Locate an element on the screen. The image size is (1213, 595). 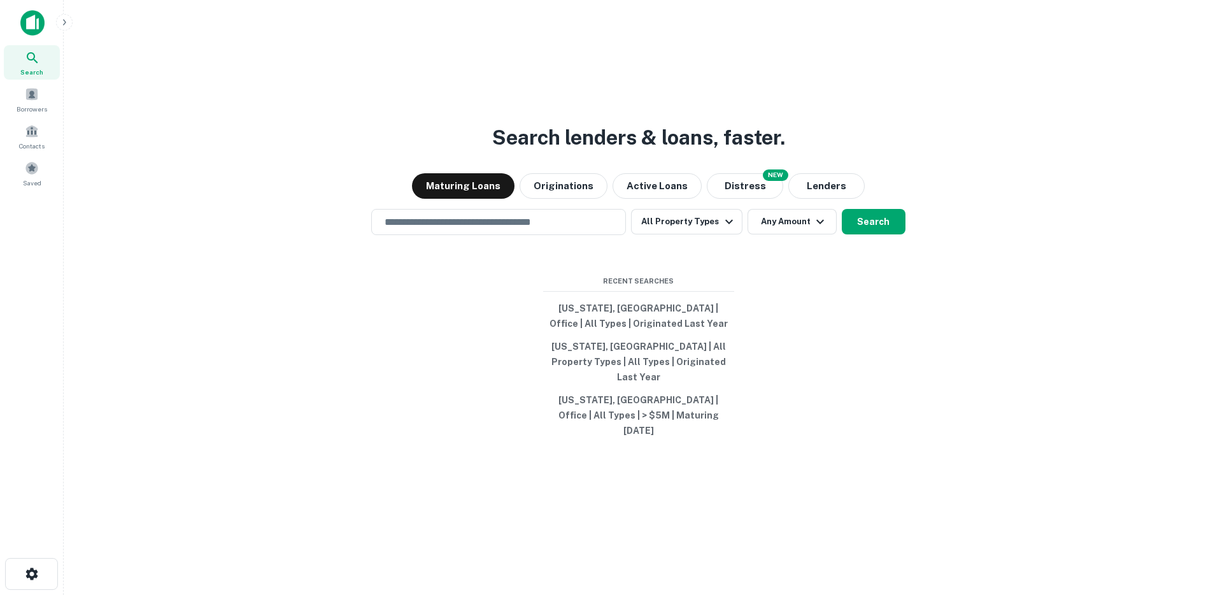
a: Contacts is located at coordinates (32, 136).